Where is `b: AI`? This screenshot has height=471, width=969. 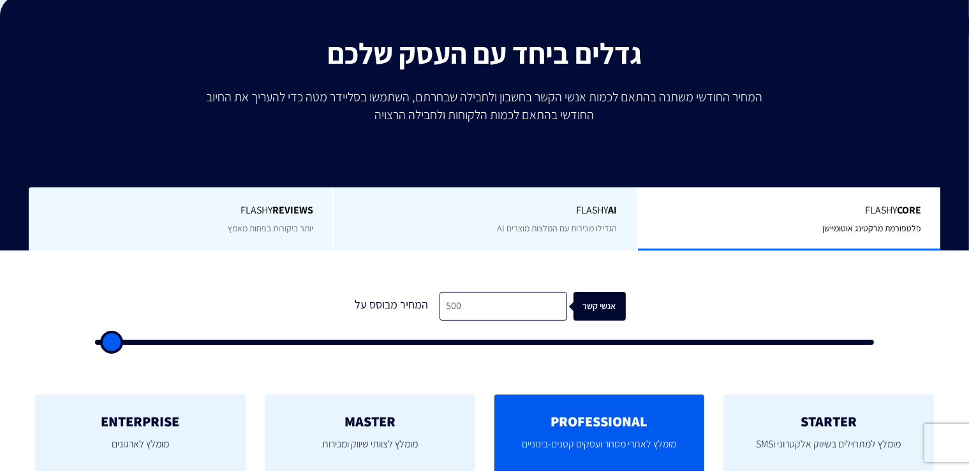
b: AI is located at coordinates (613, 210).